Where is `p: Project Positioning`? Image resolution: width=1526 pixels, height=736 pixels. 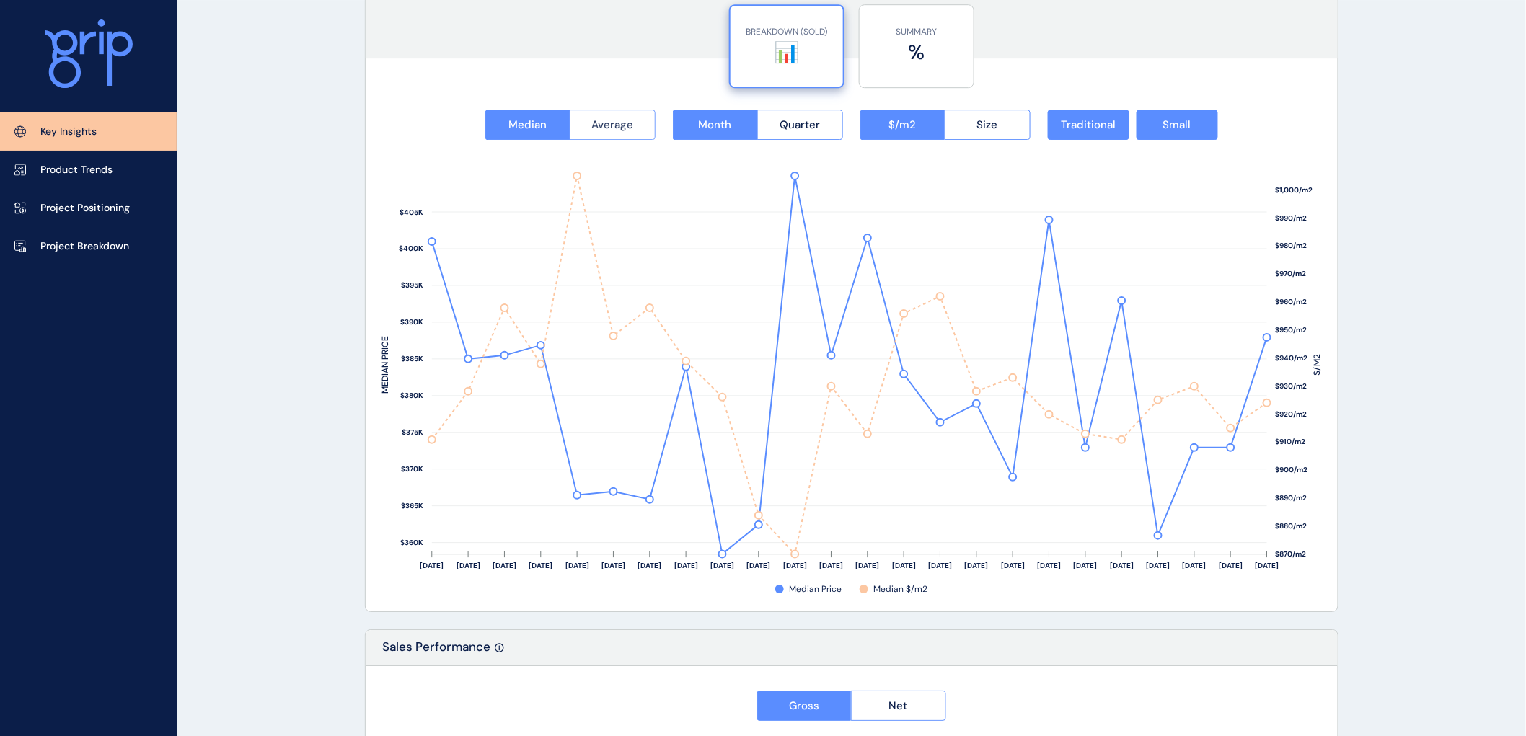
p: Project Positioning is located at coordinates (85, 208).